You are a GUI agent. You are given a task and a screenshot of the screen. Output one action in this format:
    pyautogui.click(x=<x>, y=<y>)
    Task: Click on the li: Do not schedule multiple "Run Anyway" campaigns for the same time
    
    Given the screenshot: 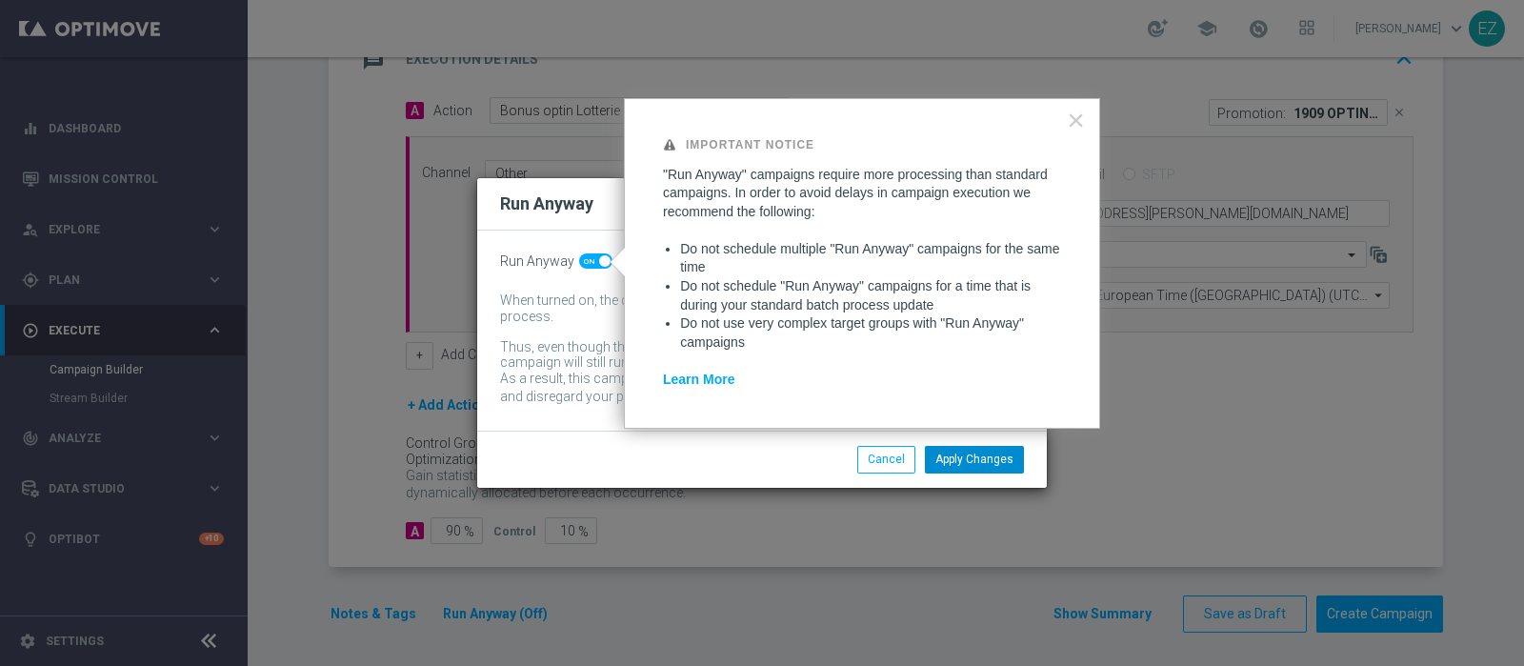 What is the action you would take?
    pyautogui.click(x=870, y=258)
    